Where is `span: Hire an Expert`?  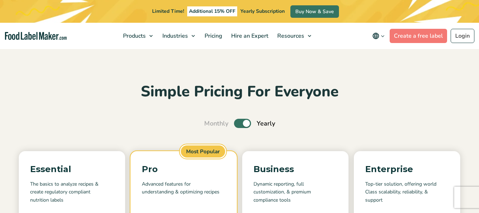 span: Hire an Expert is located at coordinates (249, 36).